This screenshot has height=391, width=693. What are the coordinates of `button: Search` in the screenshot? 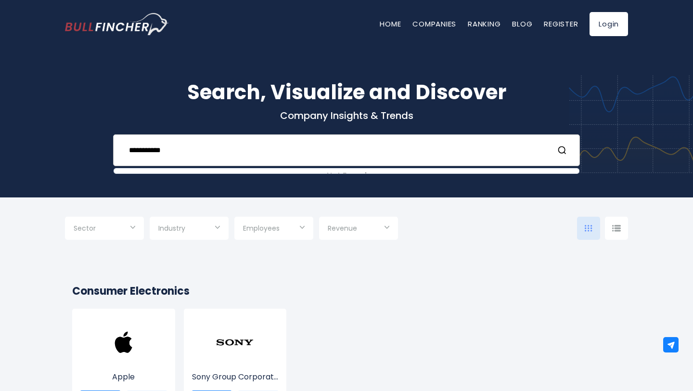 It's located at (564, 150).